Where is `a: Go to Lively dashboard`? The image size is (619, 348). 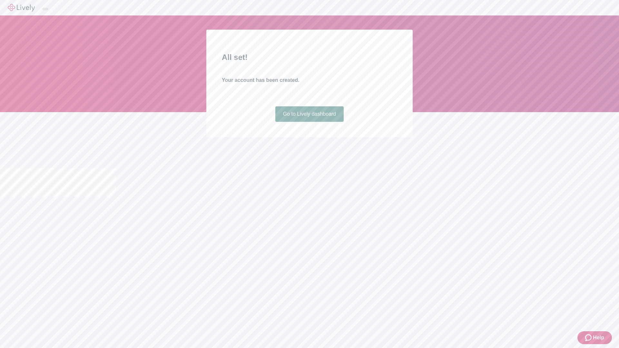 a: Go to Lively dashboard is located at coordinates (310, 114).